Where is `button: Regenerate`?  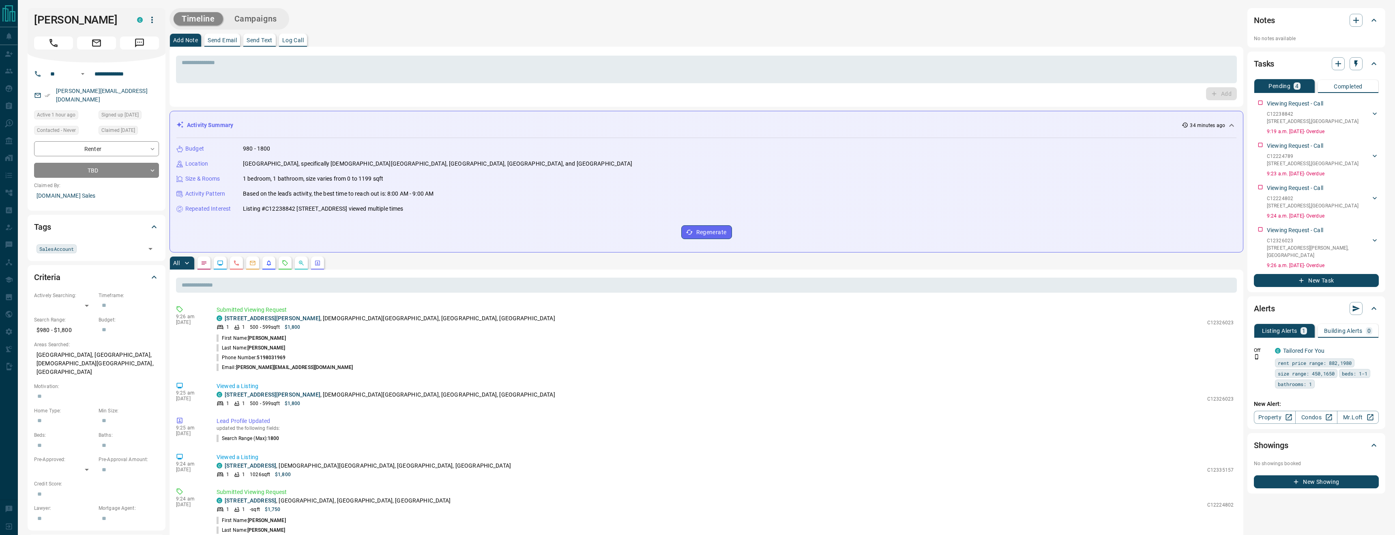 button: Regenerate is located at coordinates (707, 232).